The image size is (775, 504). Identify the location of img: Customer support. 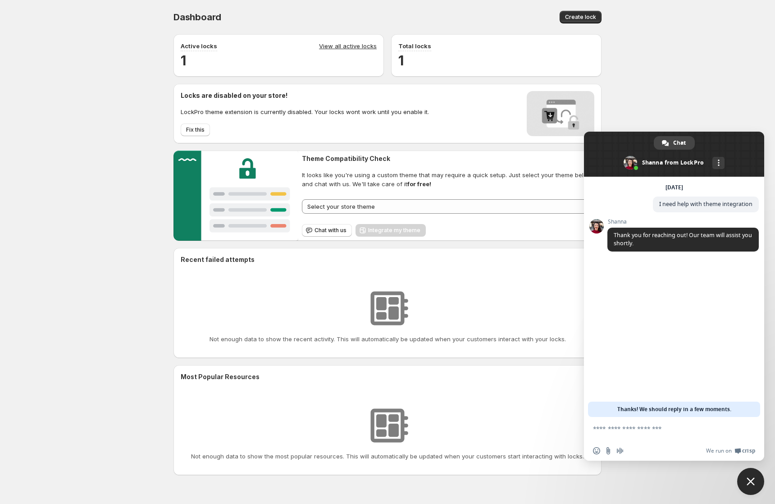
(236, 196).